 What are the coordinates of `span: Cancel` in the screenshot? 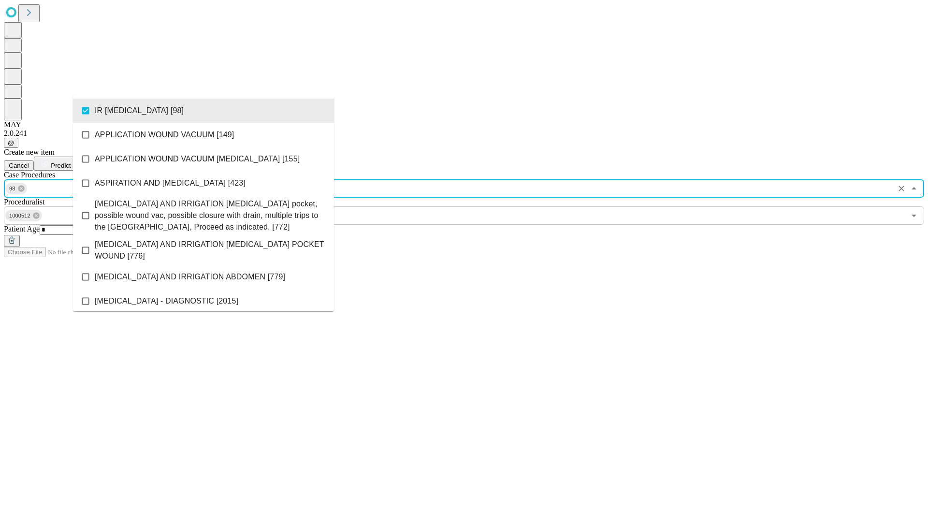 It's located at (19, 165).